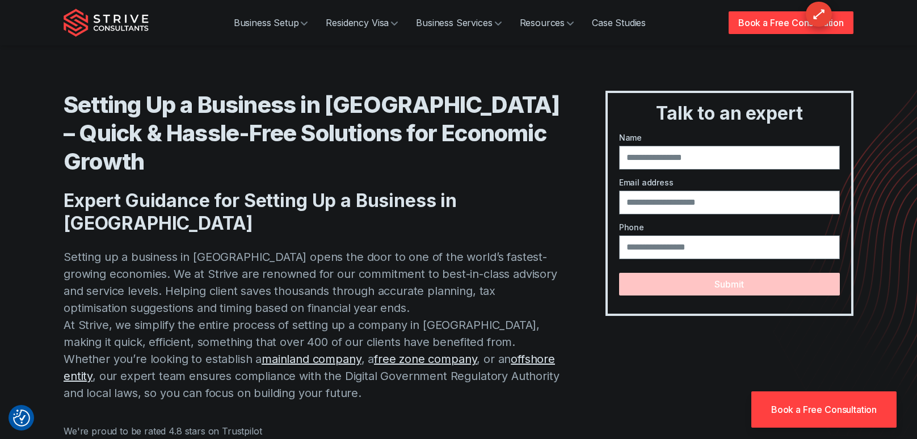 The height and width of the screenshot is (439, 917). Describe the element at coordinates (22, 418) in the screenshot. I see `button: Consent Preferences` at that location.